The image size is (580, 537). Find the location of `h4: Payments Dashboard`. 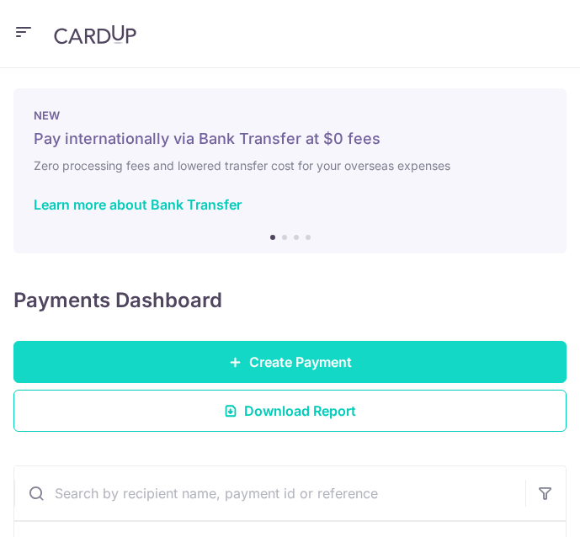

h4: Payments Dashboard is located at coordinates (118, 300).